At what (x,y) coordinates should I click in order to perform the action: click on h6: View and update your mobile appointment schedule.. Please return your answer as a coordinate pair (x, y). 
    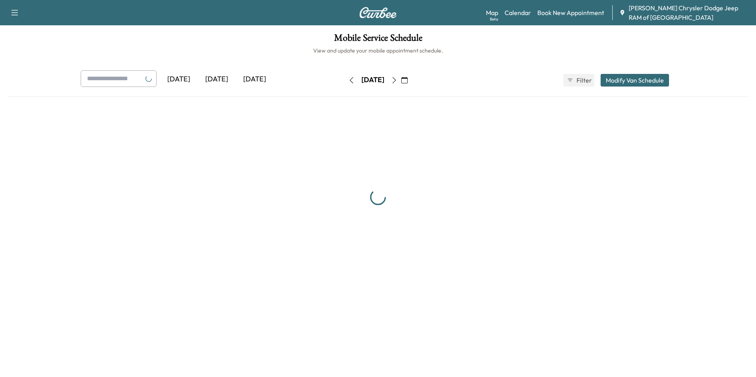
    Looking at the image, I should click on (378, 51).